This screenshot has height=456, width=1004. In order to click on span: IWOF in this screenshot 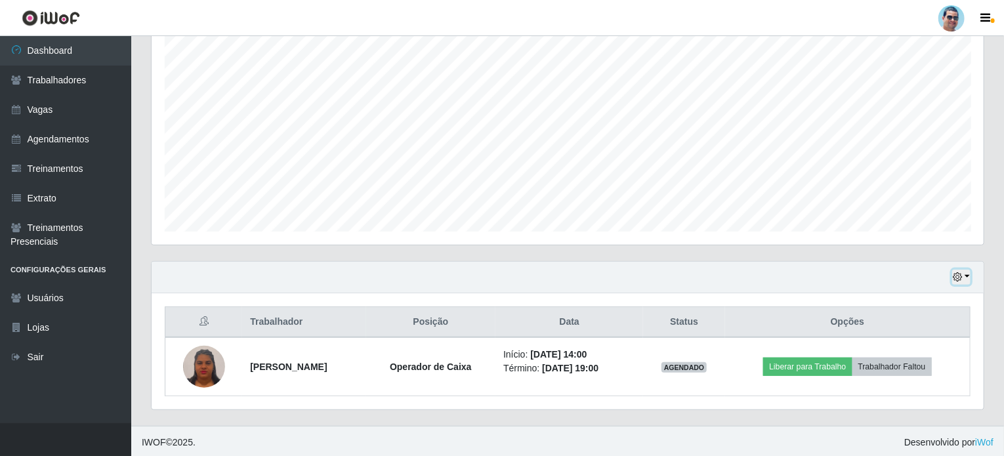, I will do `click(154, 442)`.